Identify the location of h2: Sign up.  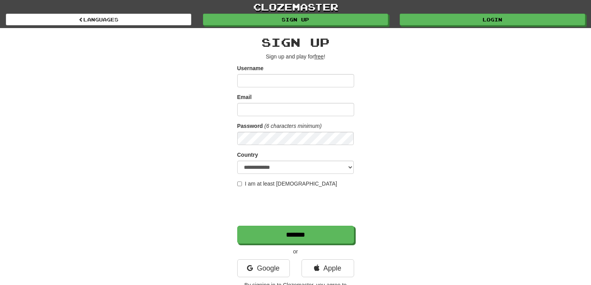
(296, 42).